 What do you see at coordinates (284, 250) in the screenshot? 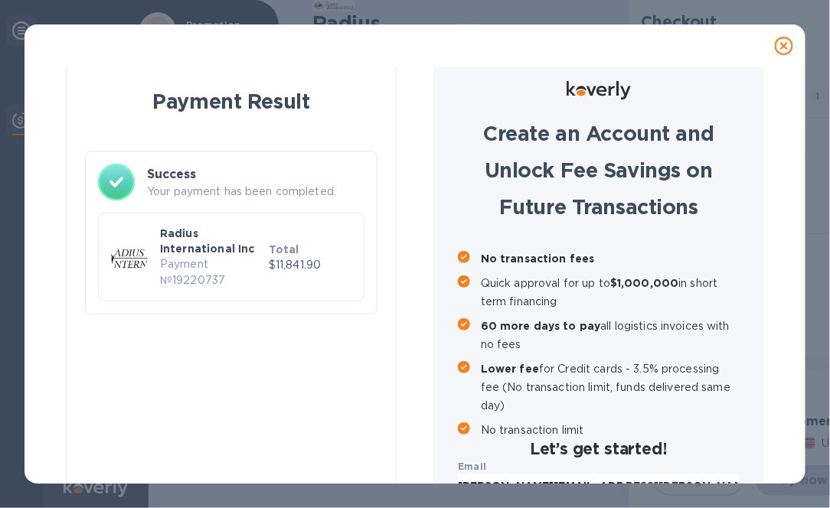
I see `b: Total` at bounding box center [284, 250].